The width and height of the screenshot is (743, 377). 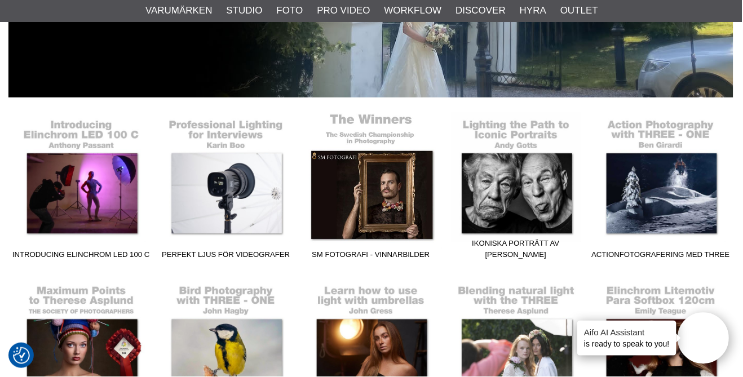 I want to click on a: Introducing Elinchrom LED 100 C, so click(x=81, y=189).